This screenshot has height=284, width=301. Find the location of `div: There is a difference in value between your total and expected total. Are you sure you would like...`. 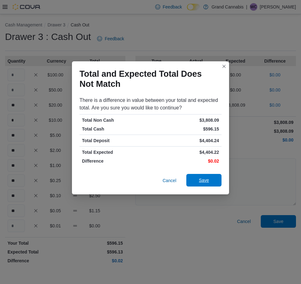

div: There is a difference in value between your total and expected total. Are you sure you would like... is located at coordinates (151, 104).